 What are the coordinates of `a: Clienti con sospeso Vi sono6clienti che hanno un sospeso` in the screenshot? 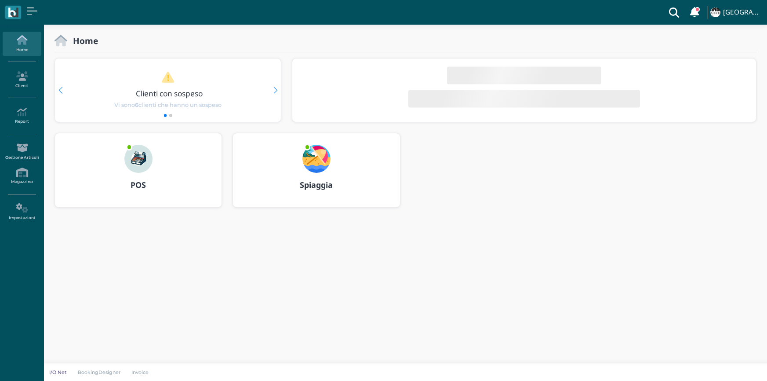 It's located at (168, 90).